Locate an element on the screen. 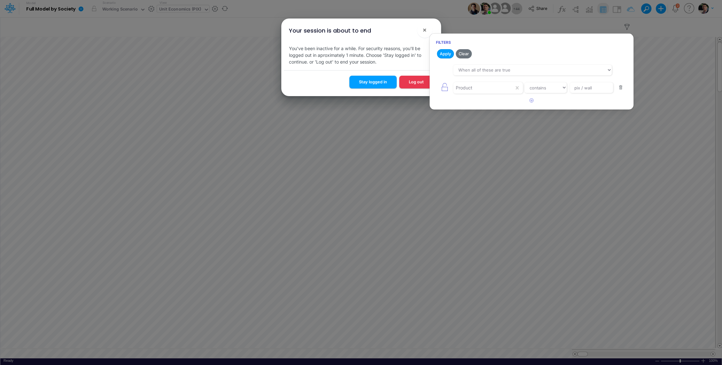 The height and width of the screenshot is (365, 722). button: Close is located at coordinates (425, 30).